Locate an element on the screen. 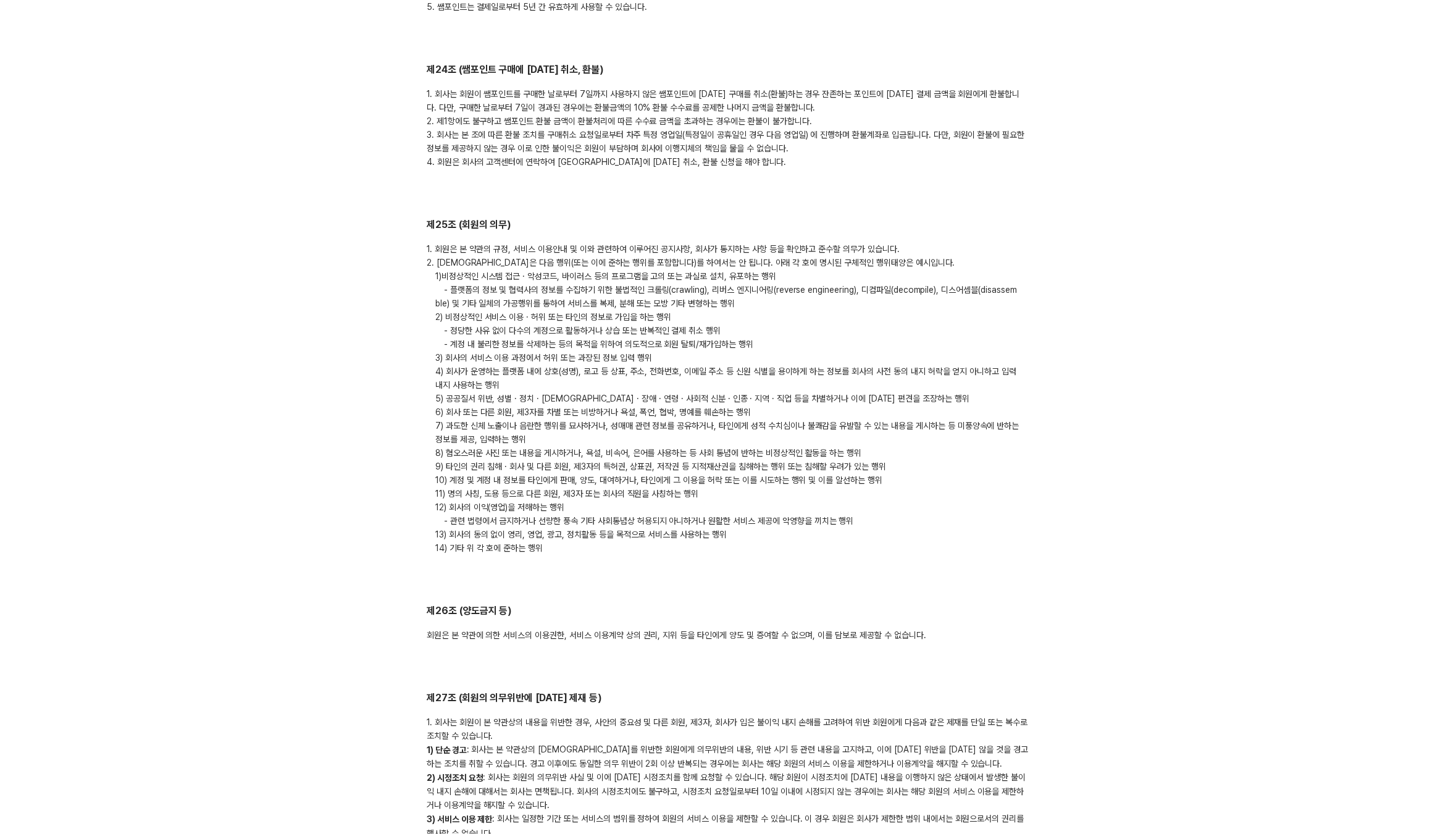 The image size is (1456, 834). b: 2) 시정조치 요청 is located at coordinates (455, 777).